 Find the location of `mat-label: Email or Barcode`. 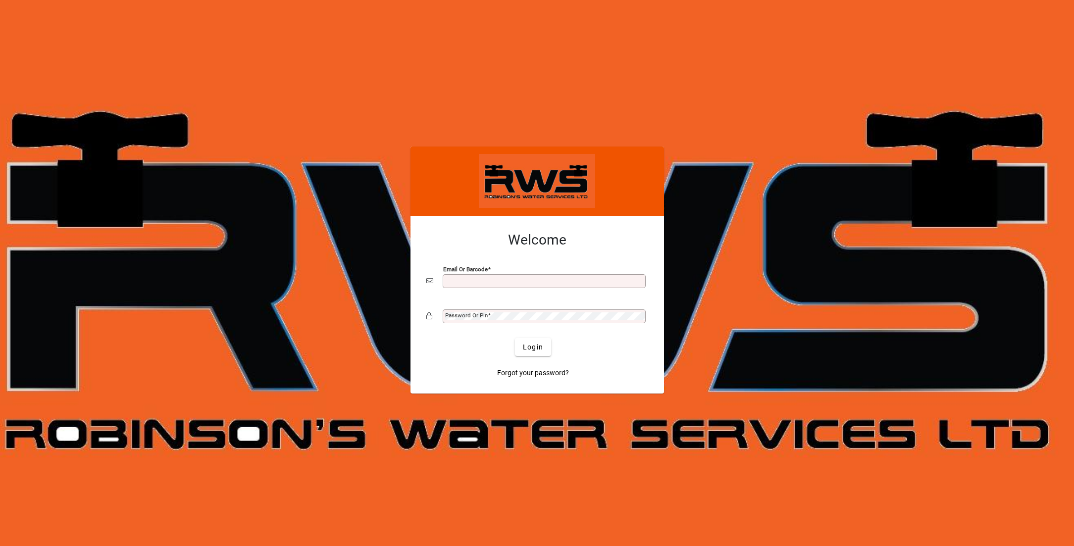

mat-label: Email or Barcode is located at coordinates (465, 269).